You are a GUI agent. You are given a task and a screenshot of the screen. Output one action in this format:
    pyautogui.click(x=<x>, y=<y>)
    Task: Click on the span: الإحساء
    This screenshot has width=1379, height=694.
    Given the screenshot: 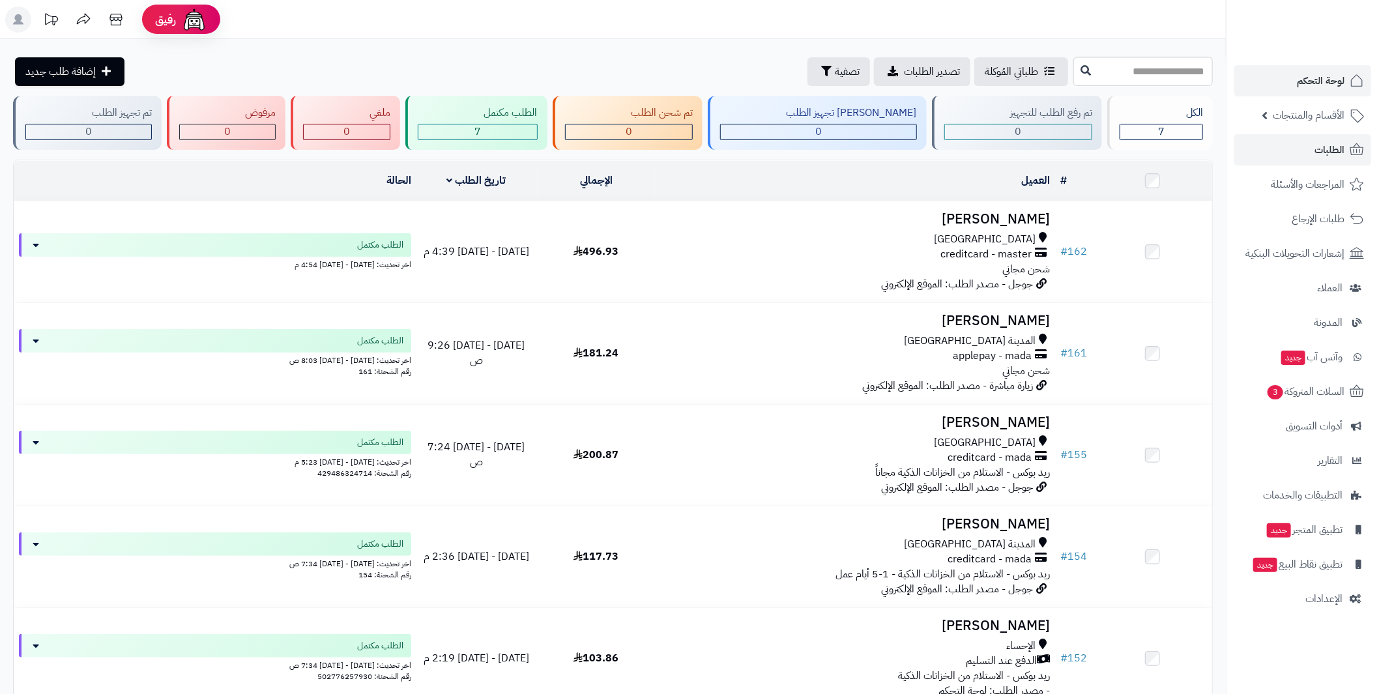 What is the action you would take?
    pyautogui.click(x=1020, y=646)
    